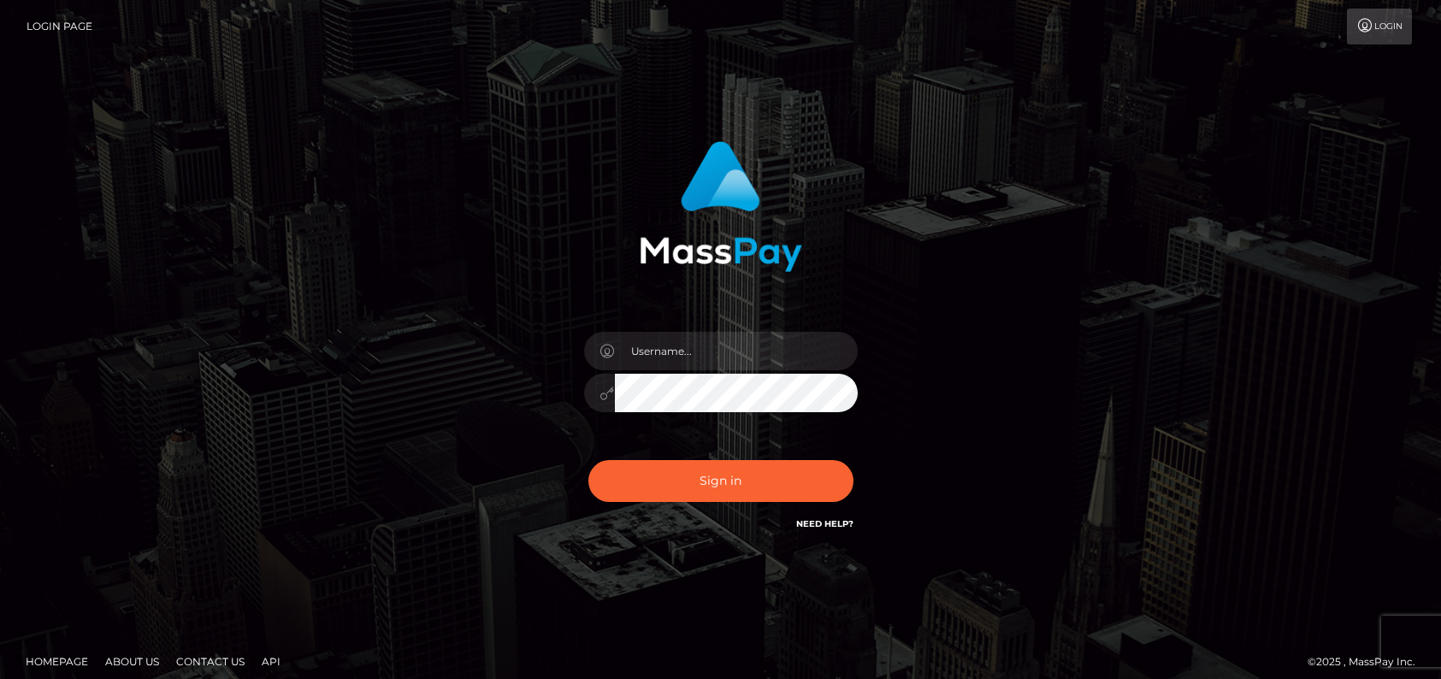 The width and height of the screenshot is (1441, 679). What do you see at coordinates (721, 481) in the screenshot?
I see `button: Sign in` at bounding box center [721, 481].